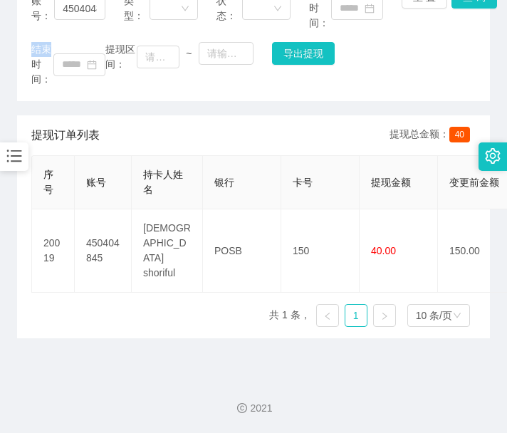 The image size is (507, 433). What do you see at coordinates (474, 182) in the screenshot?
I see `span: 变更前金额` at bounding box center [474, 182].